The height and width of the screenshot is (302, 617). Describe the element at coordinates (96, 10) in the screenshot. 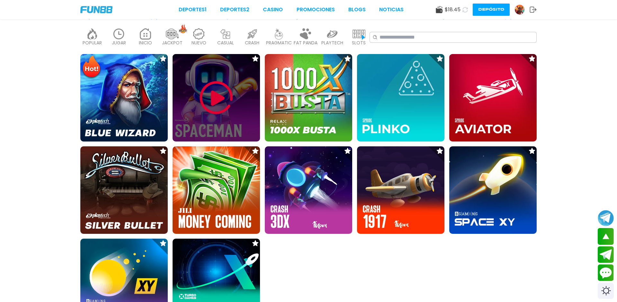

I see `img: Company Logo` at that location.